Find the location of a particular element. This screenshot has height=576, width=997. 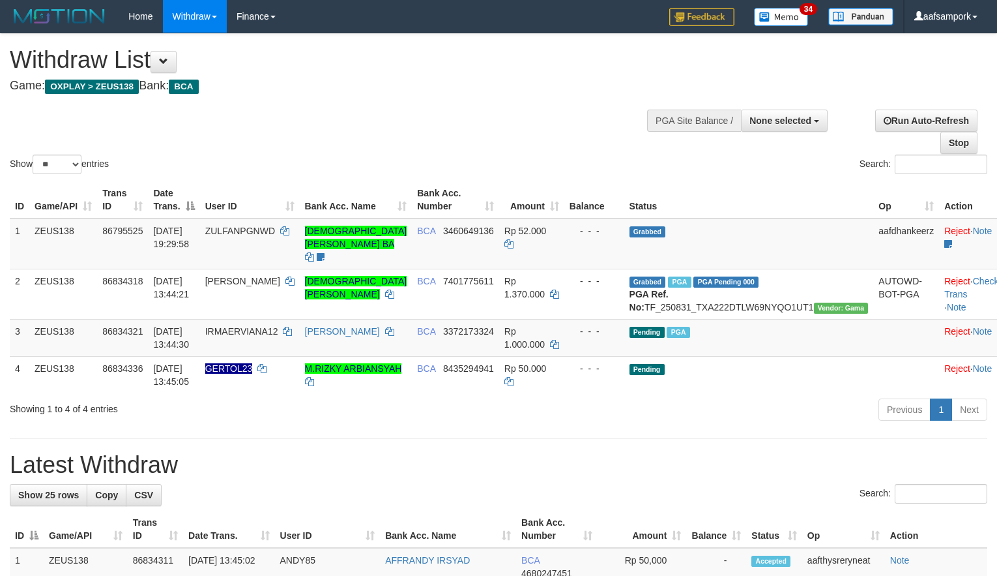

span: Accepted is located at coordinates (771, 561).